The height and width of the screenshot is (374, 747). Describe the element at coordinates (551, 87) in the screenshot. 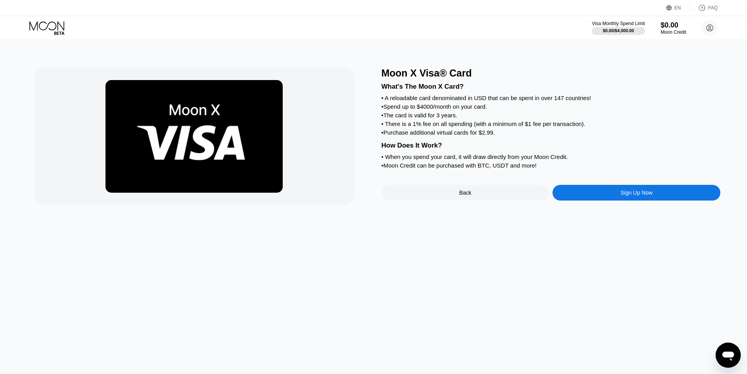

I see `div: What's The Moon X Card?` at that location.